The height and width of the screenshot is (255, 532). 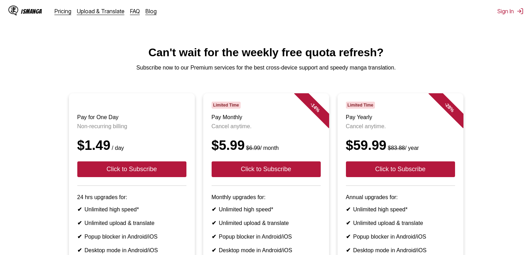 I want to click on div: - 28 %, so click(x=449, y=107).